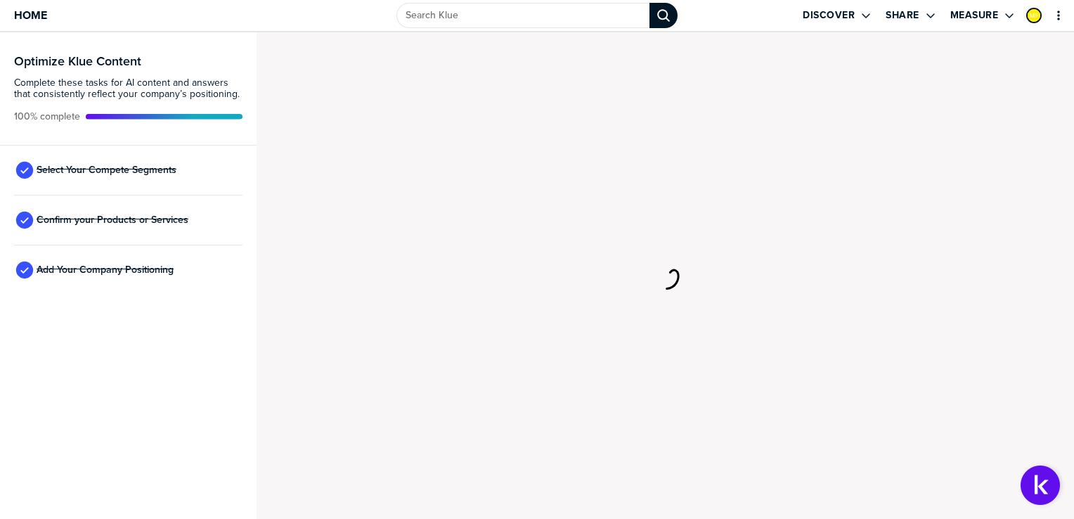  Describe the element at coordinates (128, 89) in the screenshot. I see `span: Complete these tasks for AI content and answers that consistently reflect your company’s position...` at that location.